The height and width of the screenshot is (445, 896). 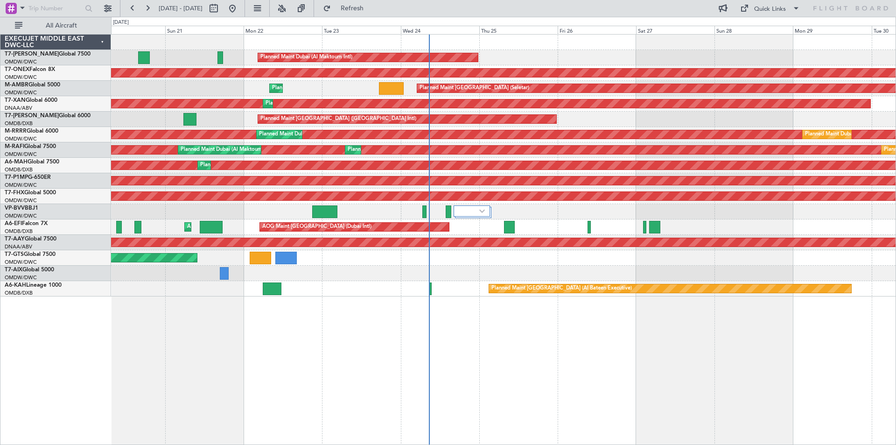 What do you see at coordinates (440, 30) in the screenshot?
I see `div: Wed 24` at bounding box center [440, 30].